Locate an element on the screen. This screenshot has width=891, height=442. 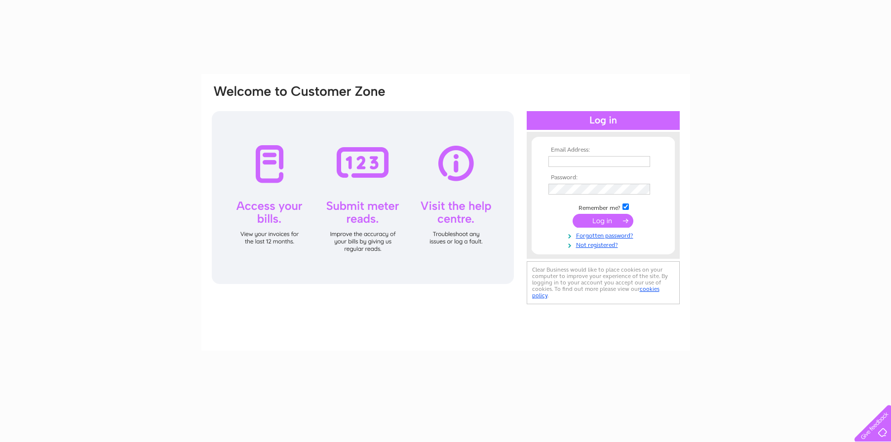
th: Password: is located at coordinates (604, 178).